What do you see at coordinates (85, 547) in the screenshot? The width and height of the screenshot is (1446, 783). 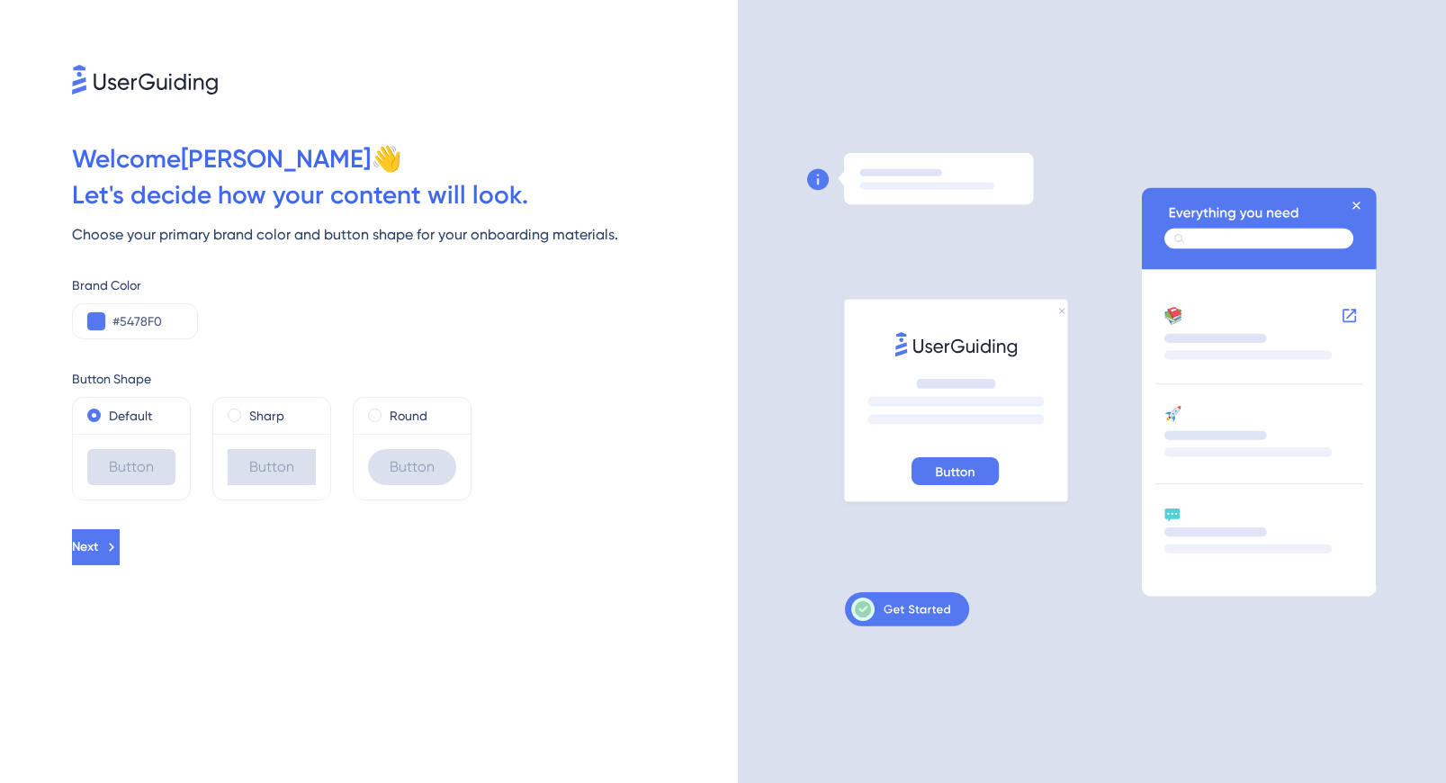 I see `span: Next` at bounding box center [85, 547].